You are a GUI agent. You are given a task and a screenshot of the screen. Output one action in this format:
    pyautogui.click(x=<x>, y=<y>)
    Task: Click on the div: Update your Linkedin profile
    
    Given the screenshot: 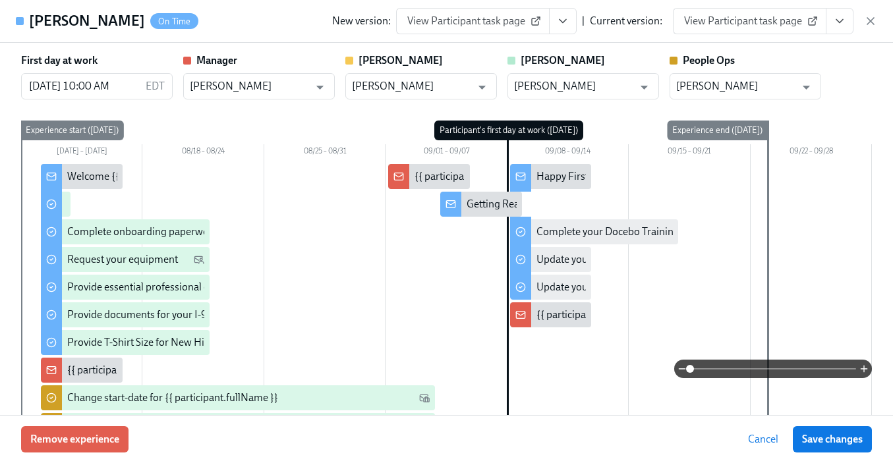 What is the action you would take?
    pyautogui.click(x=600, y=260)
    